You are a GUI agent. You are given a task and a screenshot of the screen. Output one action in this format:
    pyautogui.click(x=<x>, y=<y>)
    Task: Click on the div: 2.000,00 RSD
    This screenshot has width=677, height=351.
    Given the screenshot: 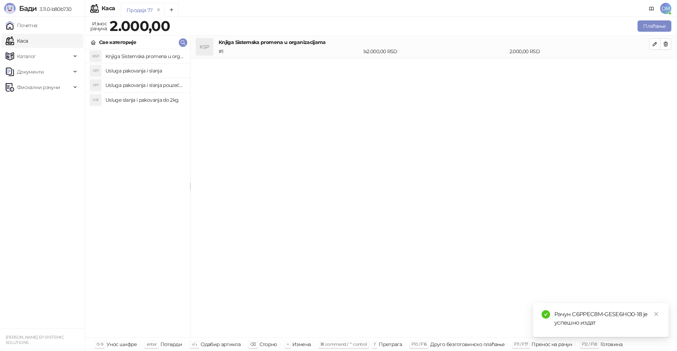 What is the action you would take?
    pyautogui.click(x=579, y=51)
    